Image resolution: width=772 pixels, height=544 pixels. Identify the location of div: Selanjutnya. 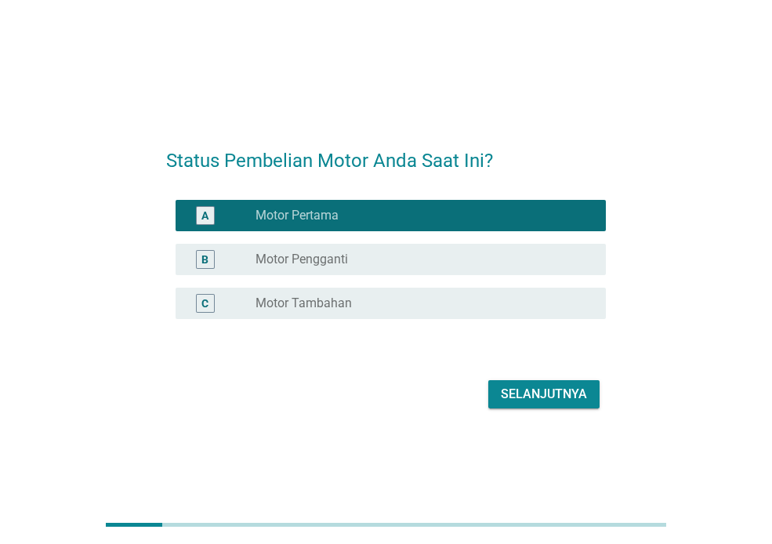
(544, 394).